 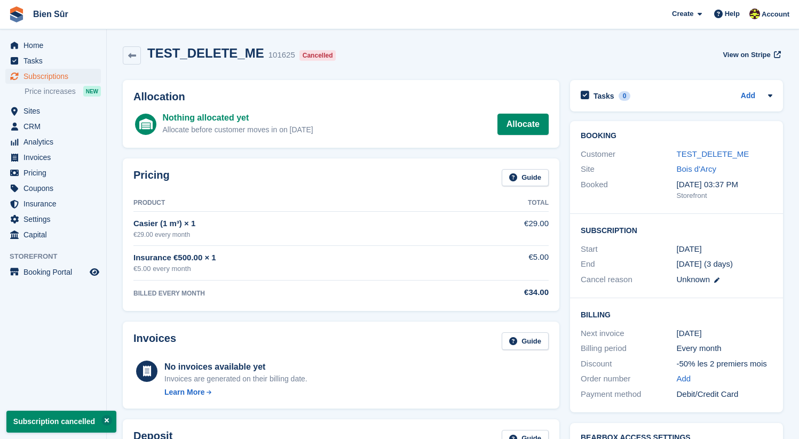 I want to click on div: Order number, so click(x=629, y=379).